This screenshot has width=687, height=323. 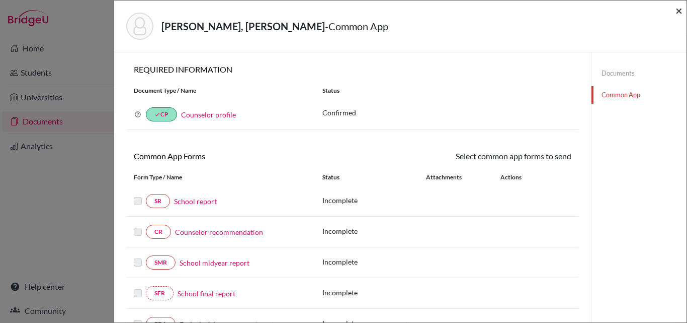 What do you see at coordinates (220, 177) in the screenshot?
I see `div: Form Type / Name` at bounding box center [220, 177].